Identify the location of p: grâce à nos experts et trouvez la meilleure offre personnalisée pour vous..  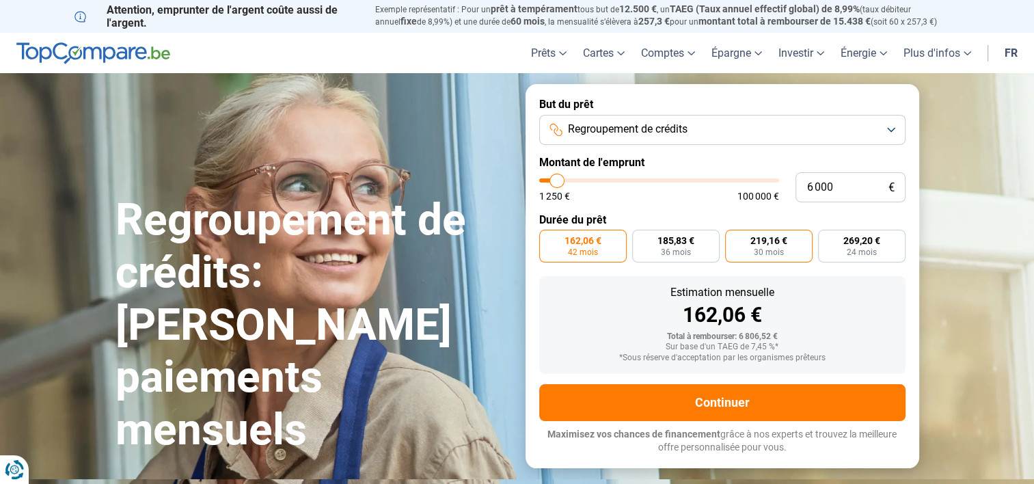
(723, 441).